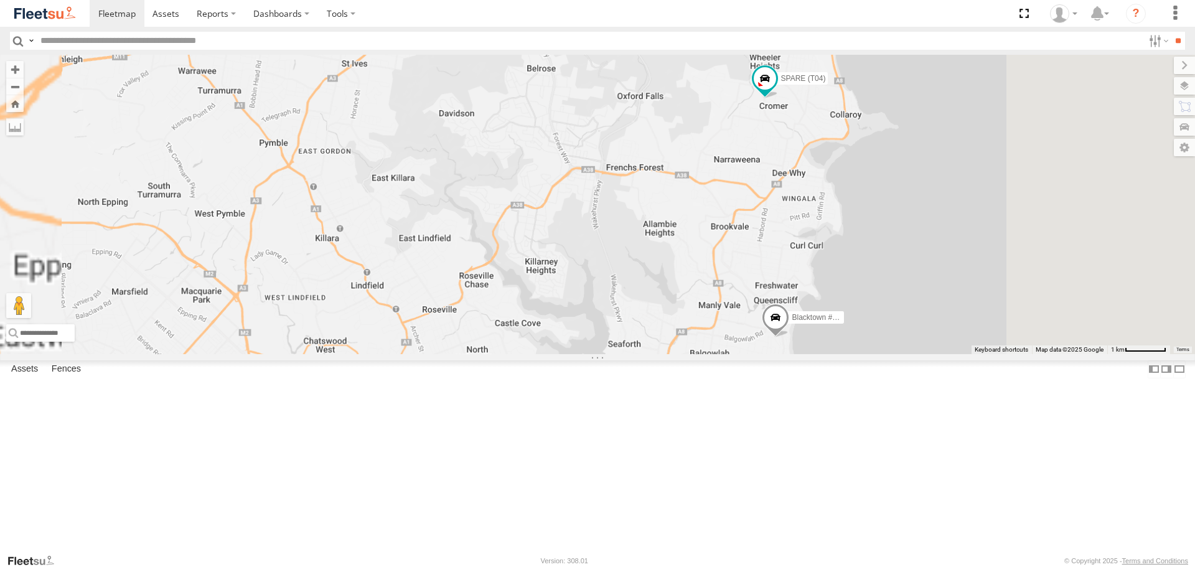 The image size is (1195, 567). I want to click on a: Visit our Website, so click(35, 561).